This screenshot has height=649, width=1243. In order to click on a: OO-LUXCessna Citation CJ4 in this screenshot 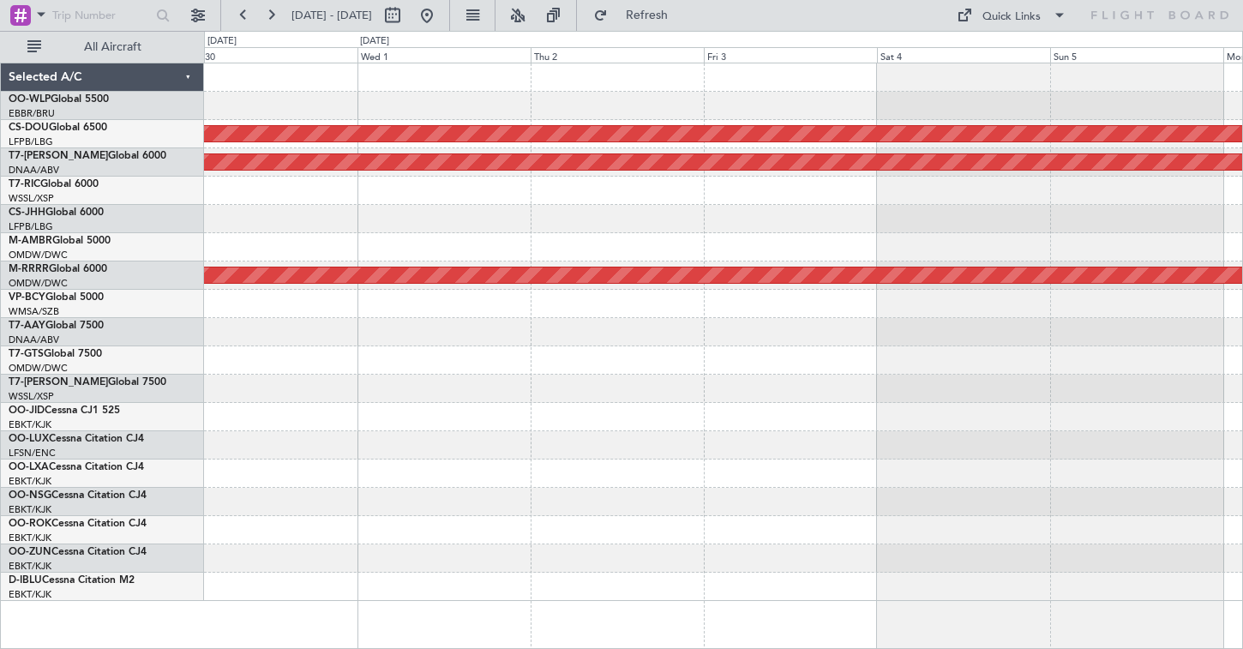, I will do `click(76, 439)`.